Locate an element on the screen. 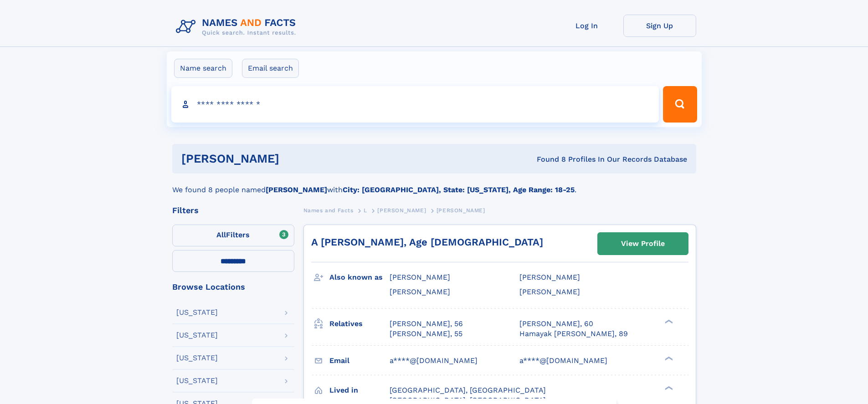  div: View Profile is located at coordinates (643, 244).